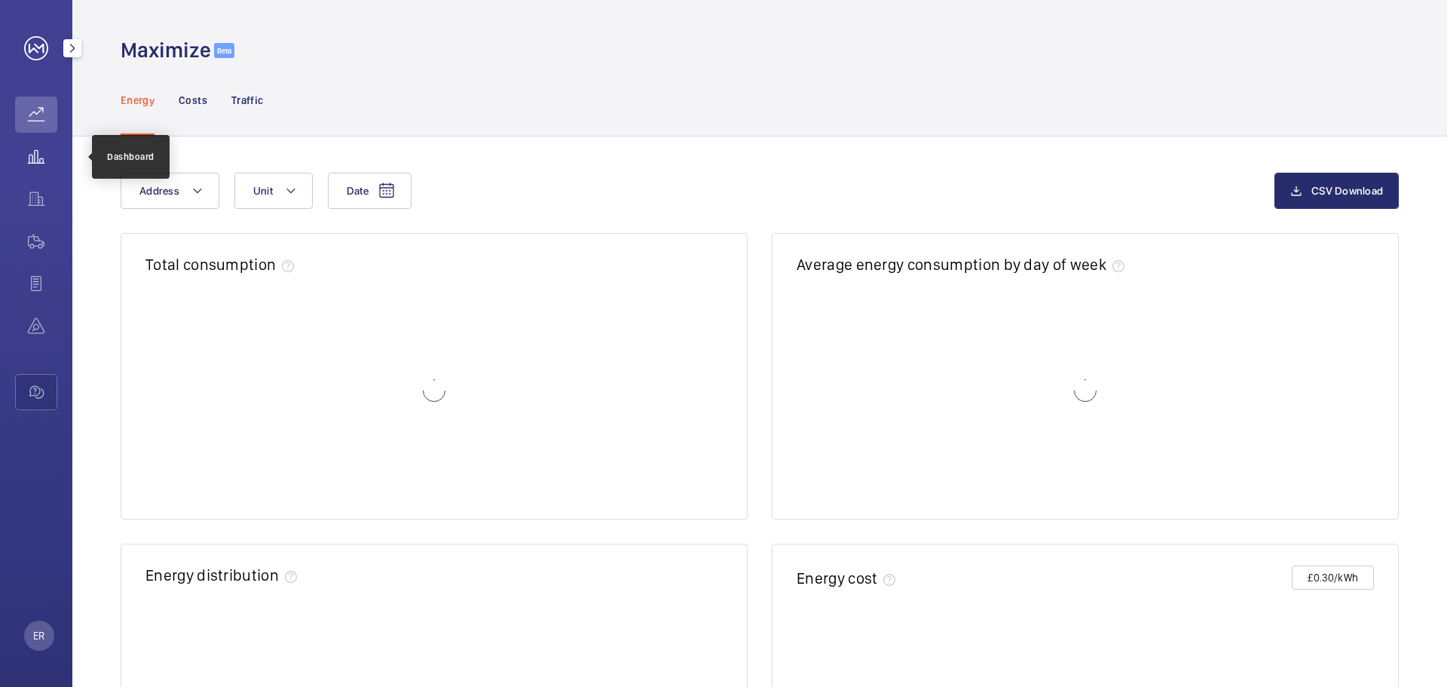 The width and height of the screenshot is (1447, 687). Describe the element at coordinates (170, 191) in the screenshot. I see `button: Address` at that location.